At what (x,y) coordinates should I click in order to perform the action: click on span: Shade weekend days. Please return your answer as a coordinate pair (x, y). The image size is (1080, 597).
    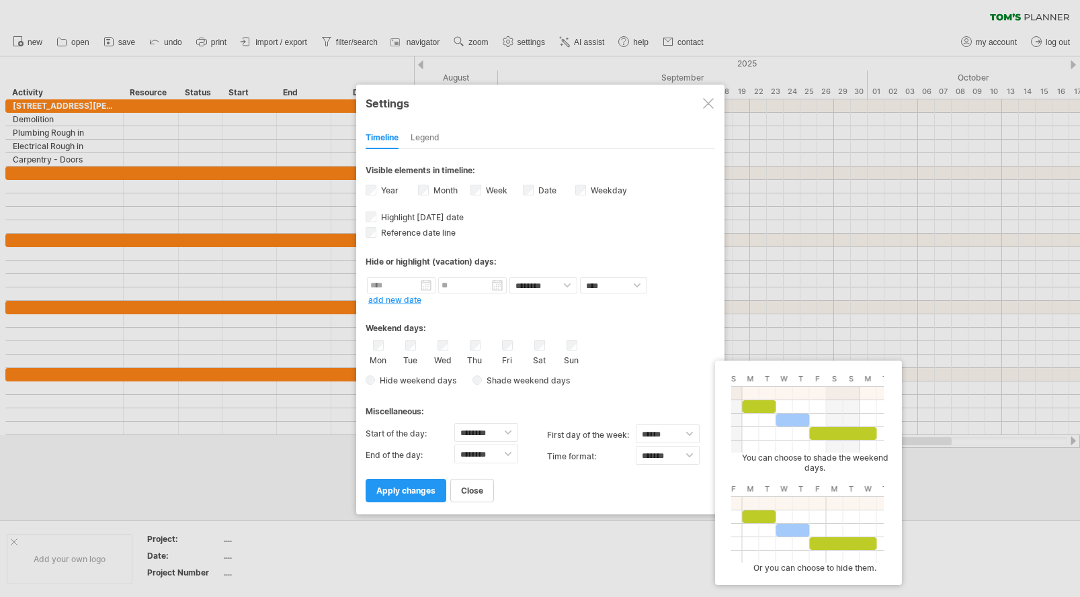
    Looking at the image, I should click on (525, 380).